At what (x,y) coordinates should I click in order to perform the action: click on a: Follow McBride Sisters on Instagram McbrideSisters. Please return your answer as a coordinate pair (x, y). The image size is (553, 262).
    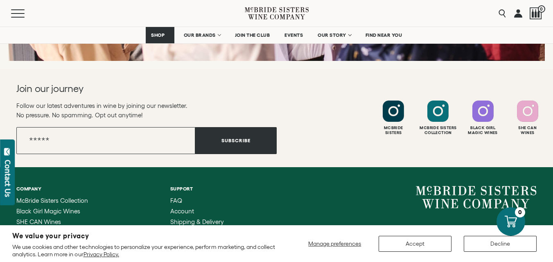
    Looking at the image, I should click on (393, 118).